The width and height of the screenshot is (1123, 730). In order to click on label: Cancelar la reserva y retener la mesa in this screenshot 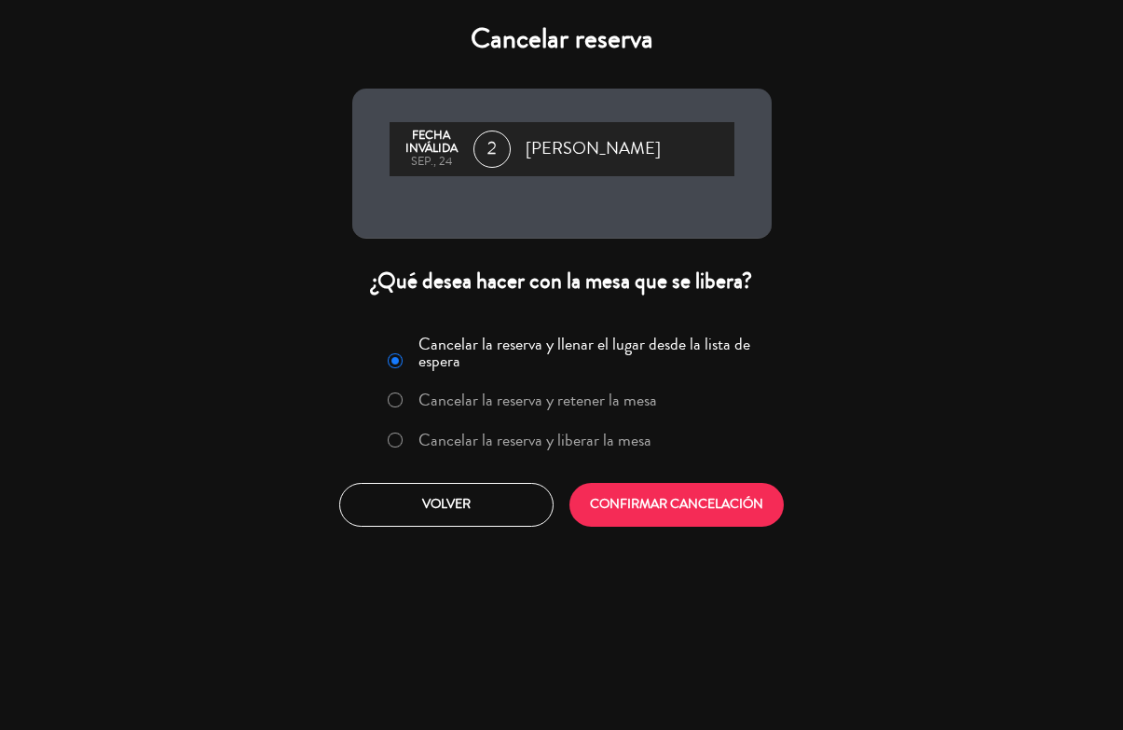, I will do `click(538, 400)`.